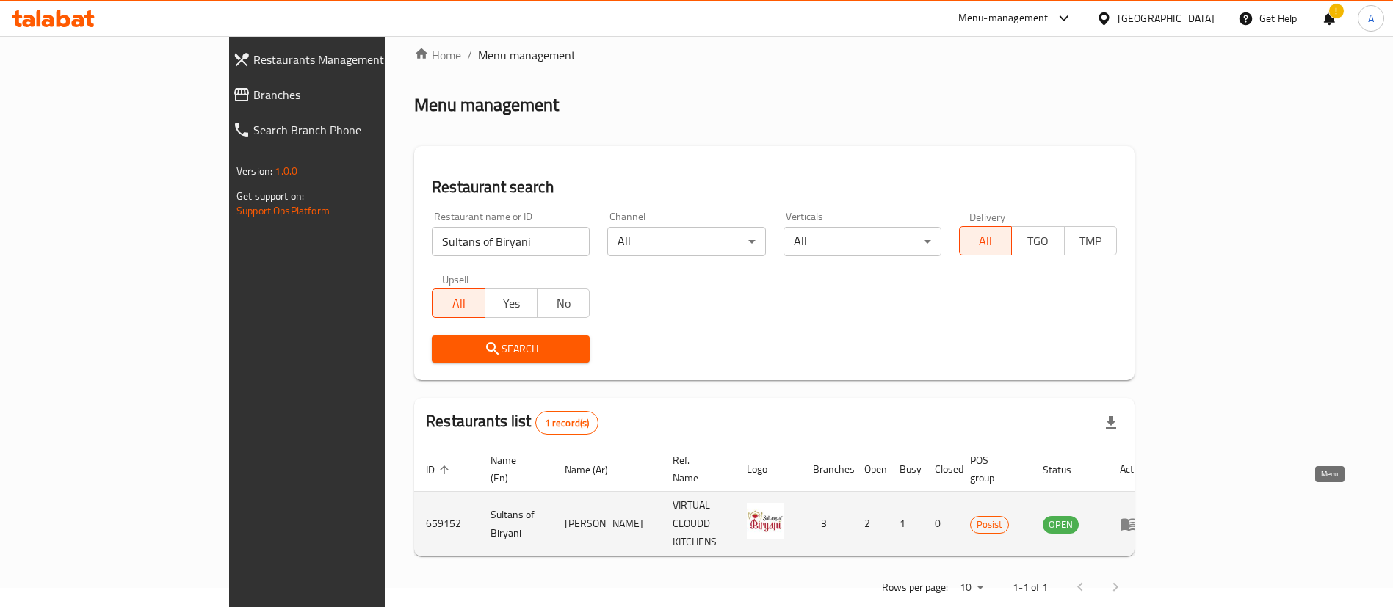 Image resolution: width=1393 pixels, height=607 pixels. Describe the element at coordinates (596, 470) in the screenshot. I see `span: Name (Ar)` at that location.